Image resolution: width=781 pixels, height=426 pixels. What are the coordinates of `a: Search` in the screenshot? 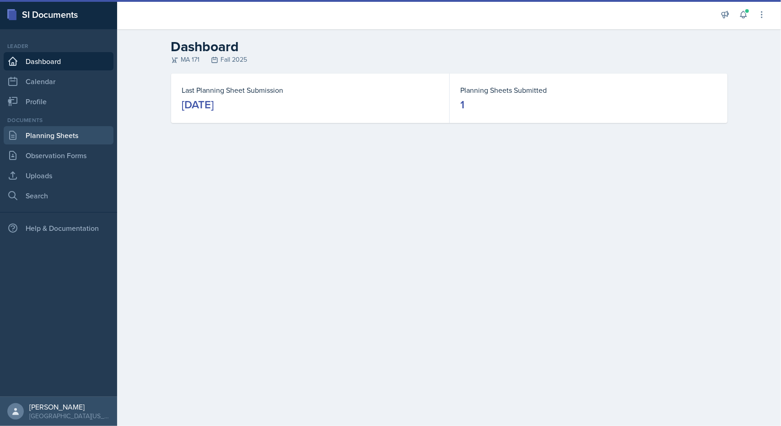 It's located at (59, 196).